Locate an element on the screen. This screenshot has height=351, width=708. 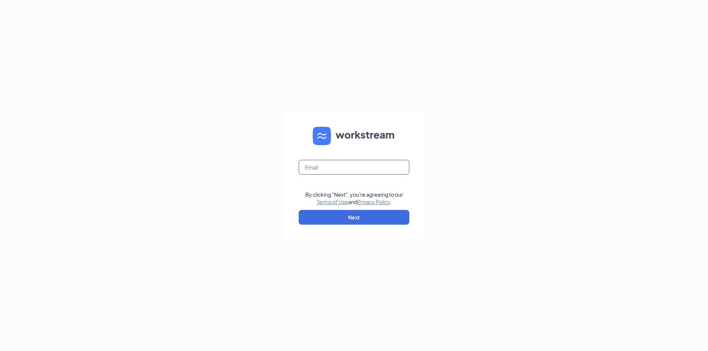
div: By clicking "Next", you're agreeing to our and . is located at coordinates (354, 198).